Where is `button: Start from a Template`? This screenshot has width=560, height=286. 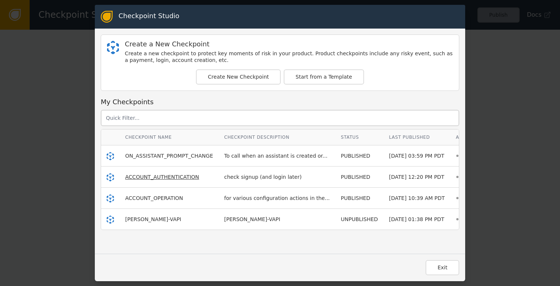 button: Start from a Template is located at coordinates (324, 77).